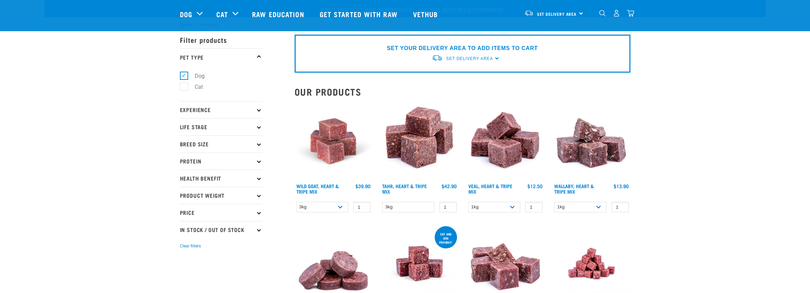 This screenshot has width=810, height=293. What do you see at coordinates (490, 189) in the screenshot?
I see `a: Veal, Heart & Tripe Mix` at bounding box center [490, 189].